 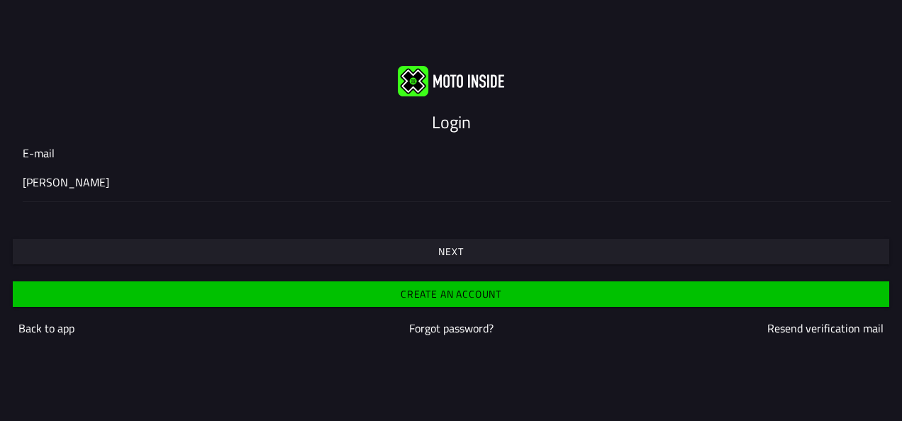 I want to click on a: Resend verification mail, so click(x=825, y=328).